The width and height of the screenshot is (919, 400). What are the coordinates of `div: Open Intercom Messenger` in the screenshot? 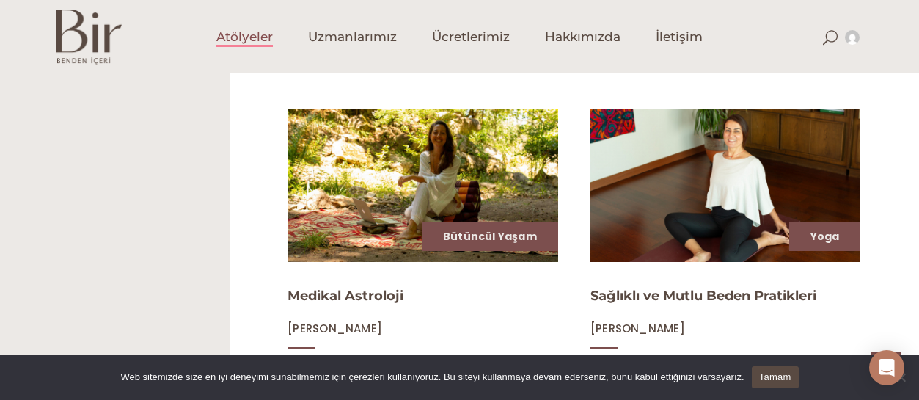 It's located at (887, 367).